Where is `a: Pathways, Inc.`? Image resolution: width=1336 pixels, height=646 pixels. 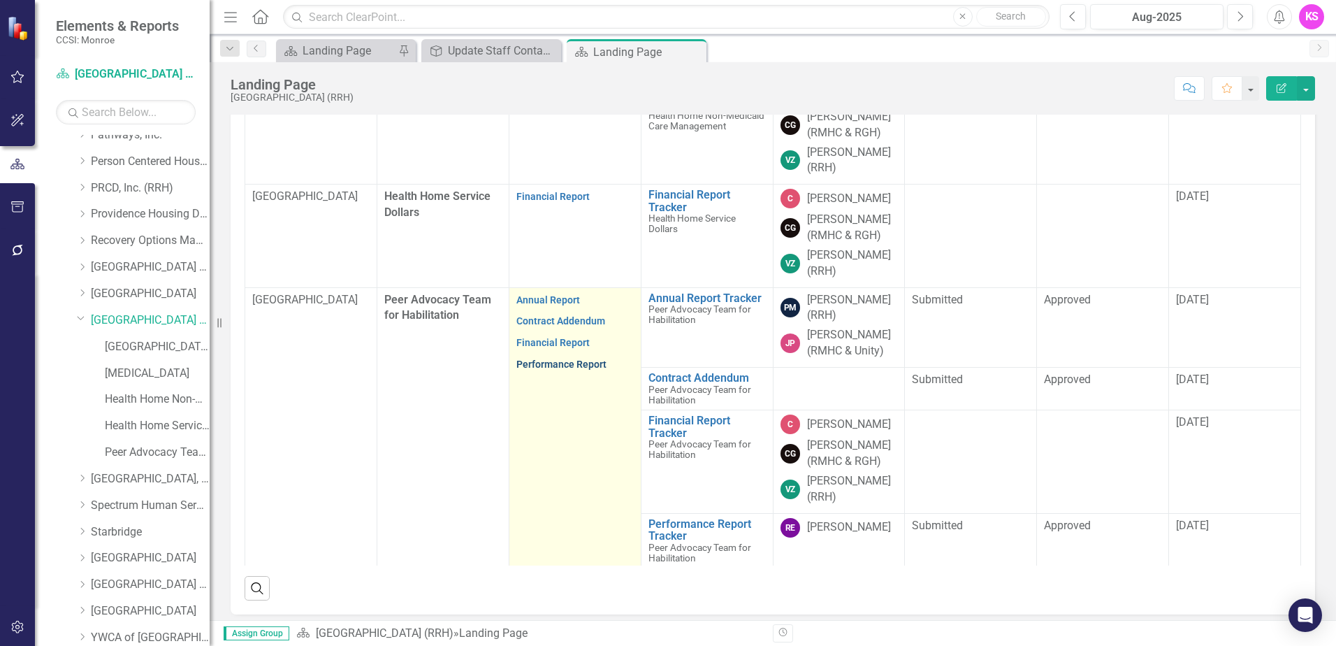 a: Pathways, Inc. is located at coordinates (150, 135).